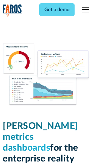  I want to click on div: menu, so click(84, 10).